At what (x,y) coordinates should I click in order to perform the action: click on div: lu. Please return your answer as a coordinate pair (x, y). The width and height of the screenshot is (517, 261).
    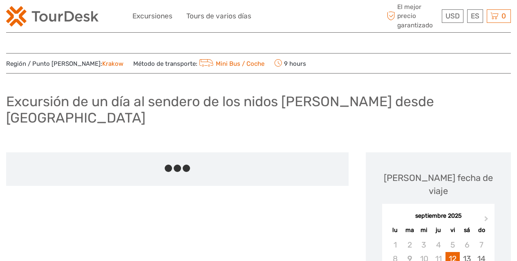
    Looking at the image, I should click on (395, 230).